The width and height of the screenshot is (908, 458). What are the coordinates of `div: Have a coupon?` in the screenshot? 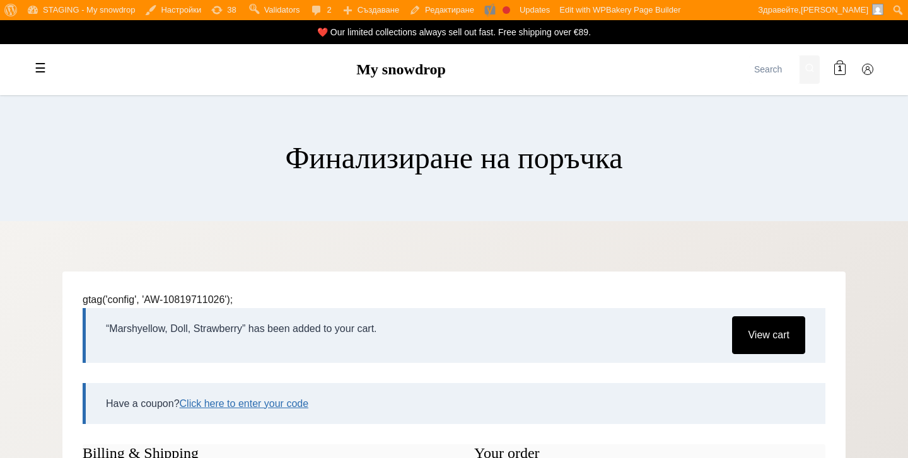 It's located at (454, 404).